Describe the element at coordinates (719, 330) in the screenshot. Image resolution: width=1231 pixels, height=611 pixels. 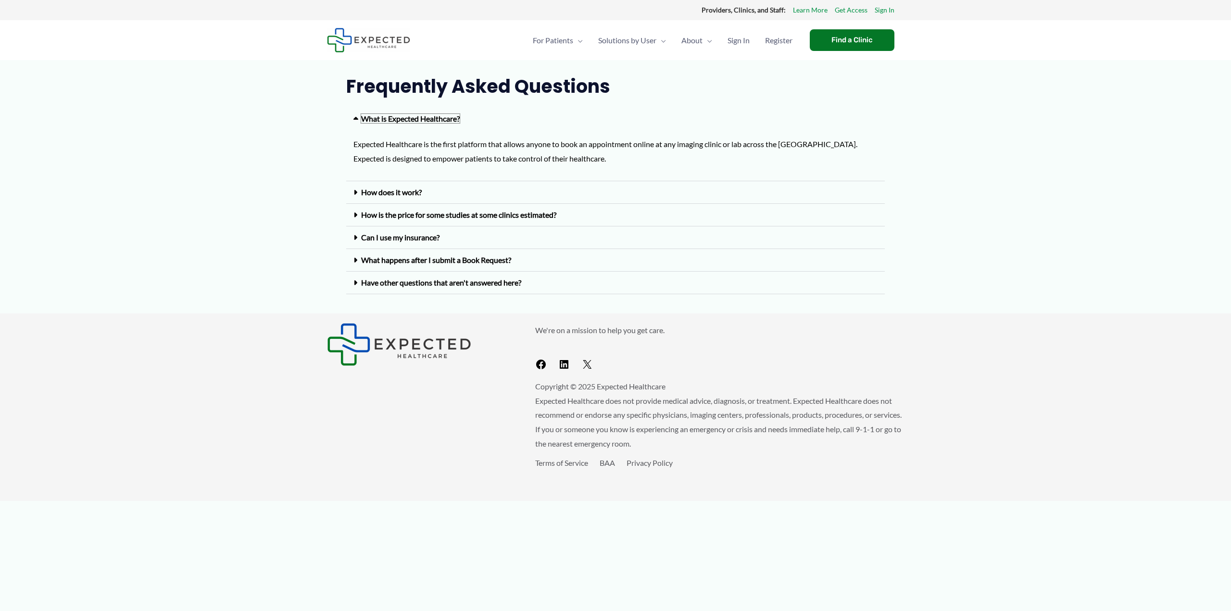
I see `p: We're on a mission to help you get care.` at that location.